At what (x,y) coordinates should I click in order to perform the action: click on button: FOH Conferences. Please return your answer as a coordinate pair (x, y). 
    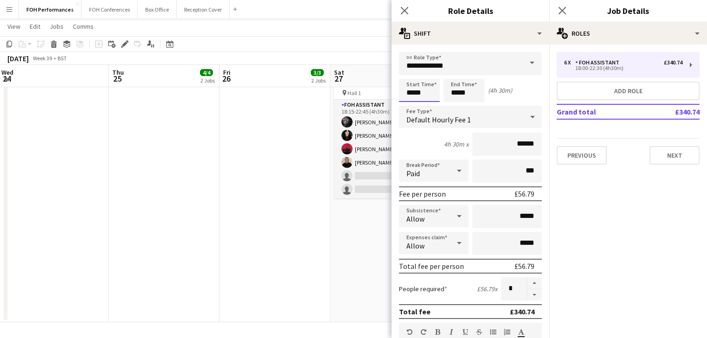
    Looking at the image, I should click on (109, 9).